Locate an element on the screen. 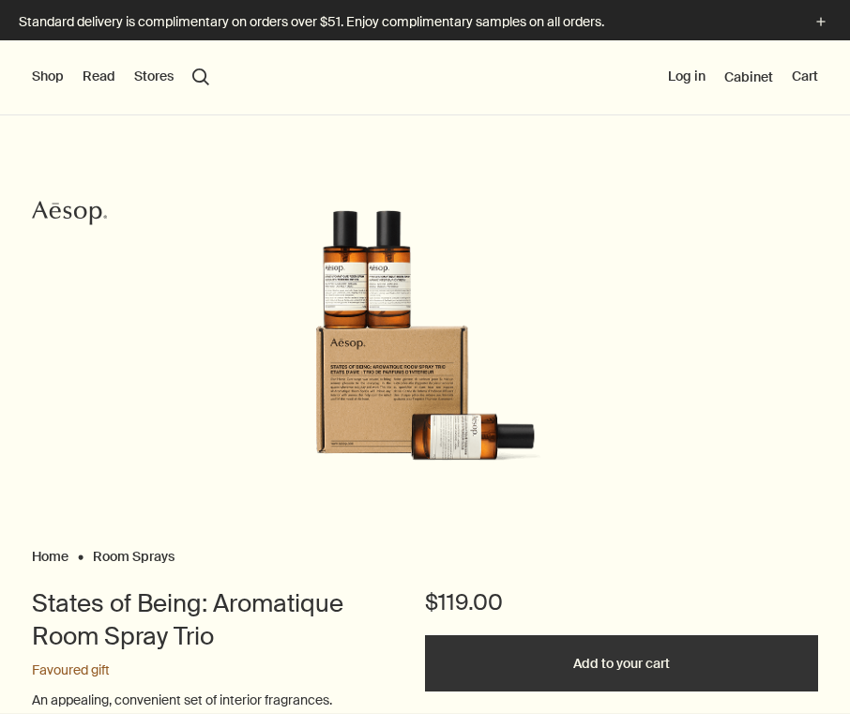 The height and width of the screenshot is (714, 850). button: Standard delivery is complimentary on orders over $51. Enjoy complimentary samples on all orders. is located at coordinates (425, 22).